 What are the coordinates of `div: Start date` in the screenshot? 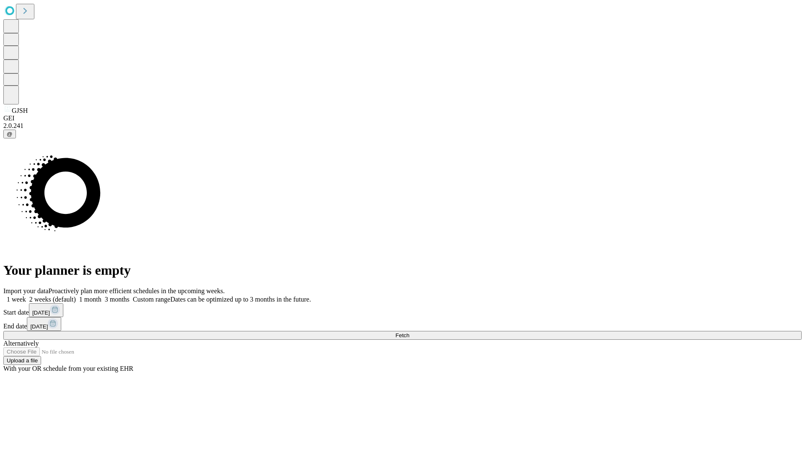 It's located at (403, 310).